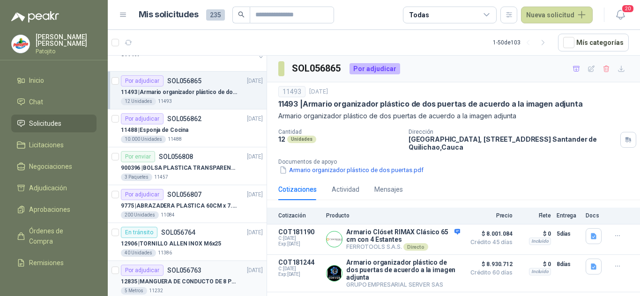 Image resolution: width=640 pixels, height=296 pixels. I want to click on a: Remisiones, so click(54, 263).